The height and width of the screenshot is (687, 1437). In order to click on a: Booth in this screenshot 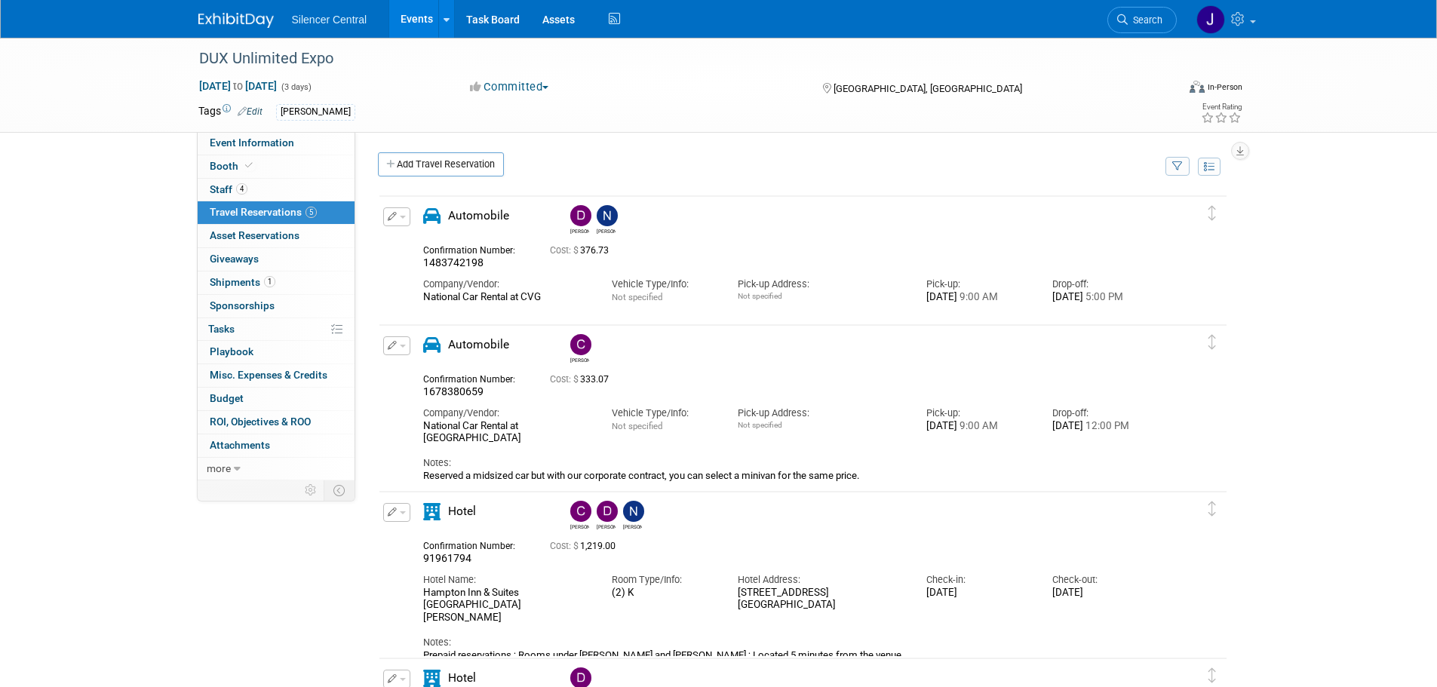, I will do `click(276, 167)`.